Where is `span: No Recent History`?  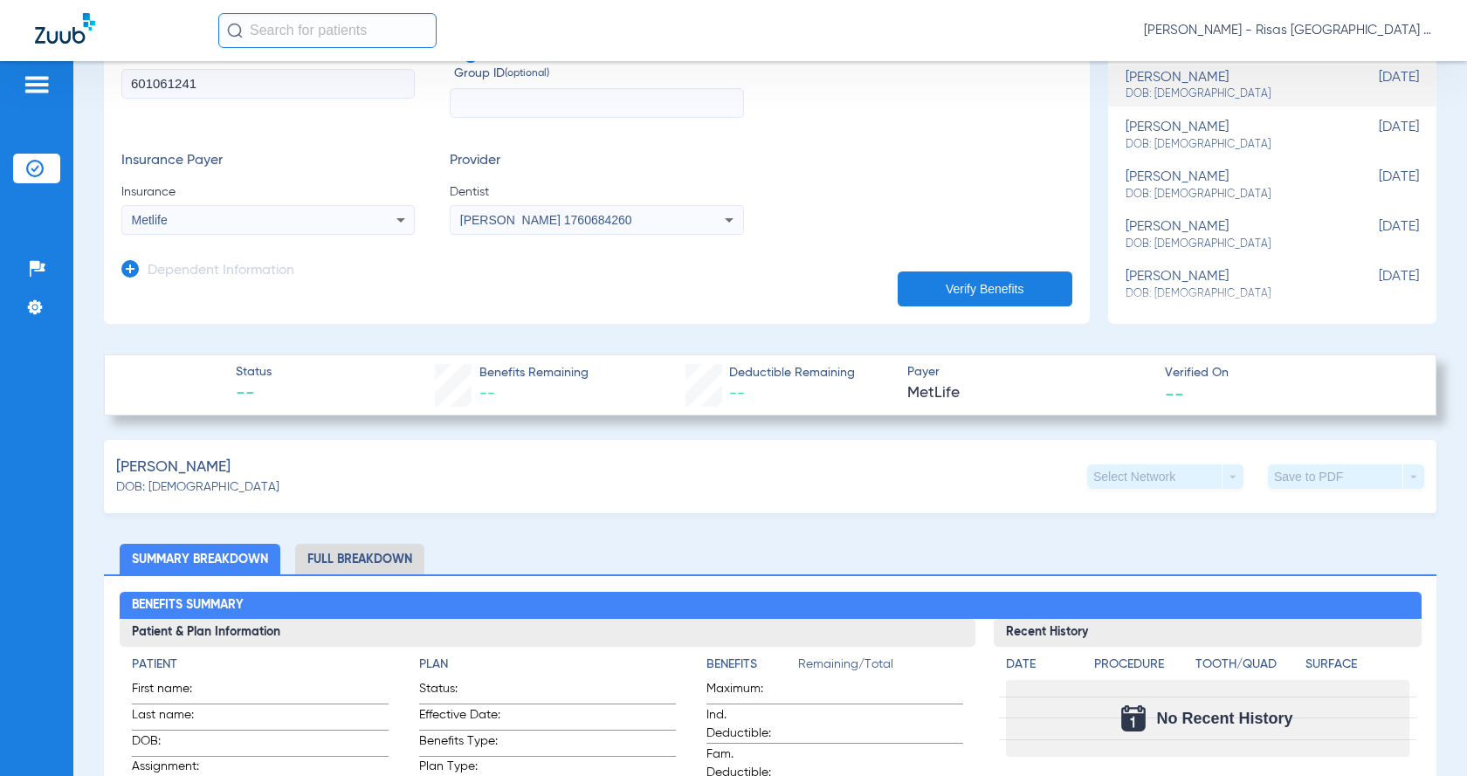
span: No Recent History is located at coordinates (1224, 719).